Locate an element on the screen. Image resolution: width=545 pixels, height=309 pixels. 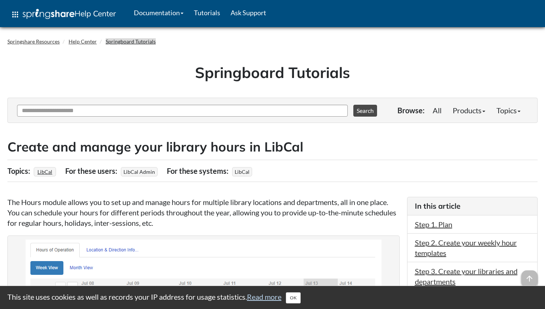
a: Products is located at coordinates (469, 110).